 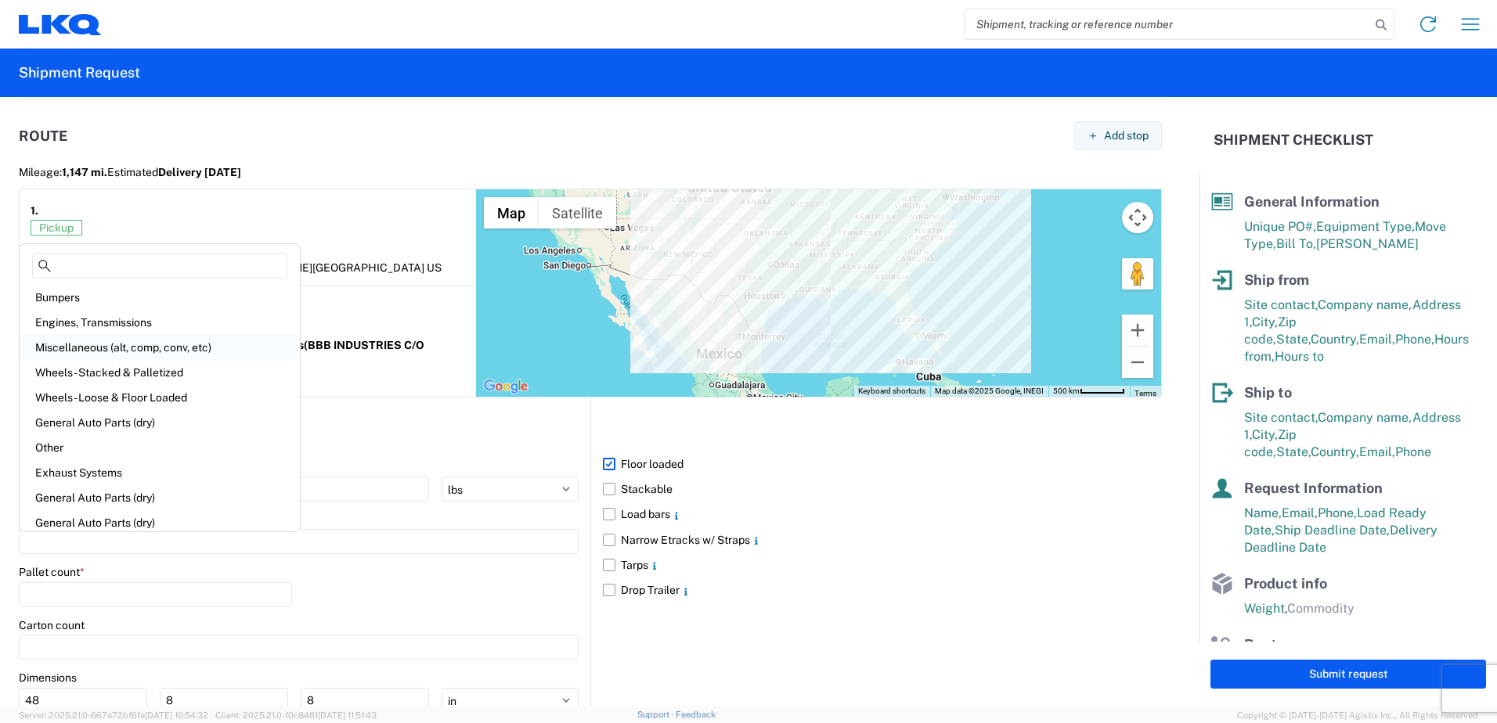 What do you see at coordinates (79, 73) in the screenshot?
I see `h2: Shipment Request` at bounding box center [79, 73].